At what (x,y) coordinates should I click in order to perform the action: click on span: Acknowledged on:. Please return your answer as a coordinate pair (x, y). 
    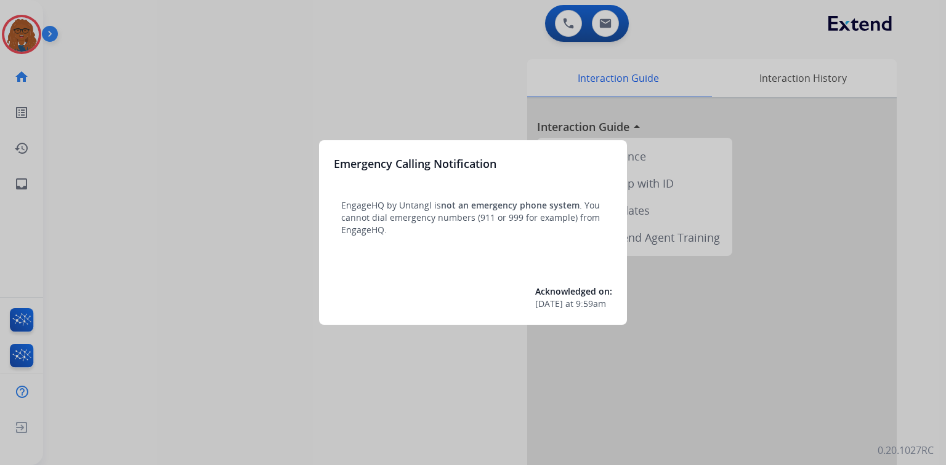
    Looking at the image, I should click on (573, 291).